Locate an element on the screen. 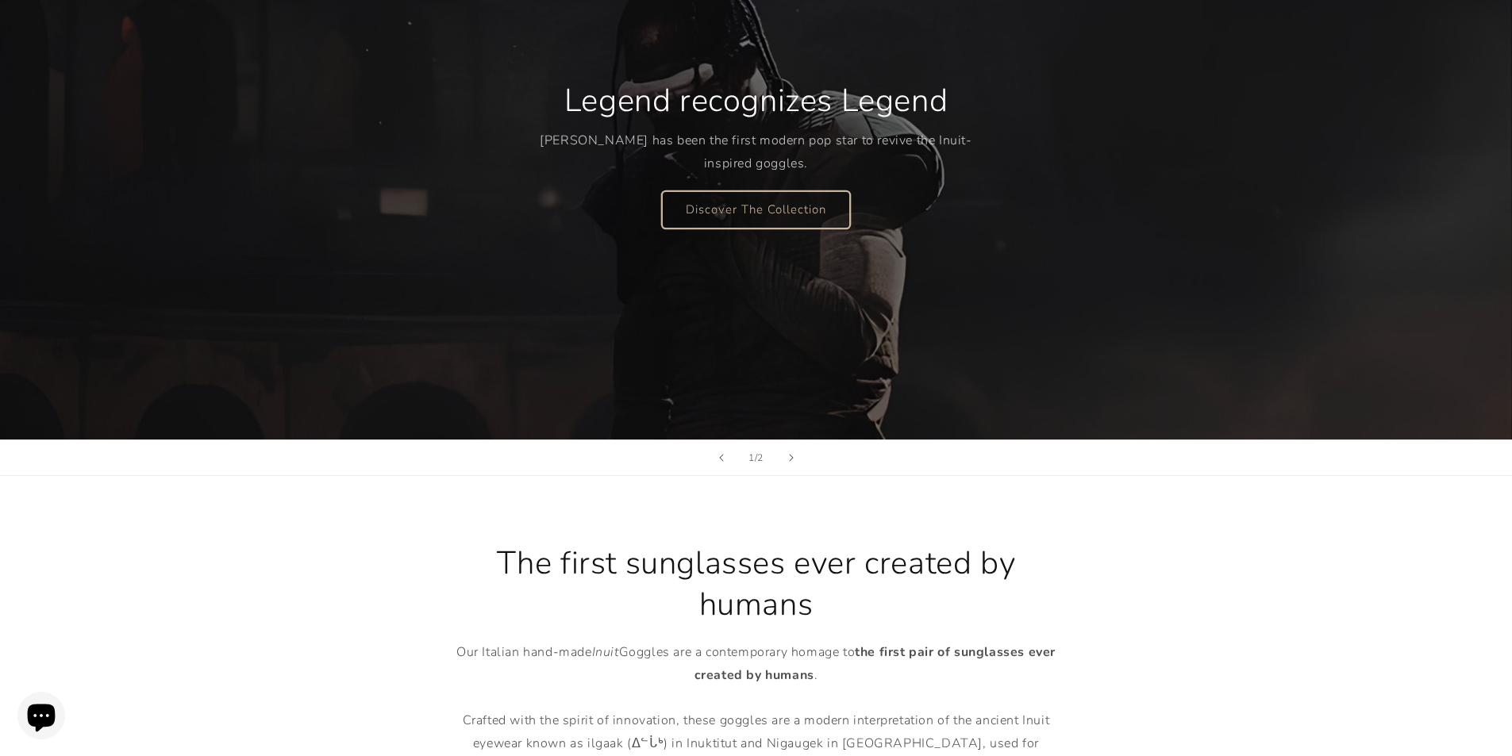  button: Previous slide is located at coordinates (721, 458).